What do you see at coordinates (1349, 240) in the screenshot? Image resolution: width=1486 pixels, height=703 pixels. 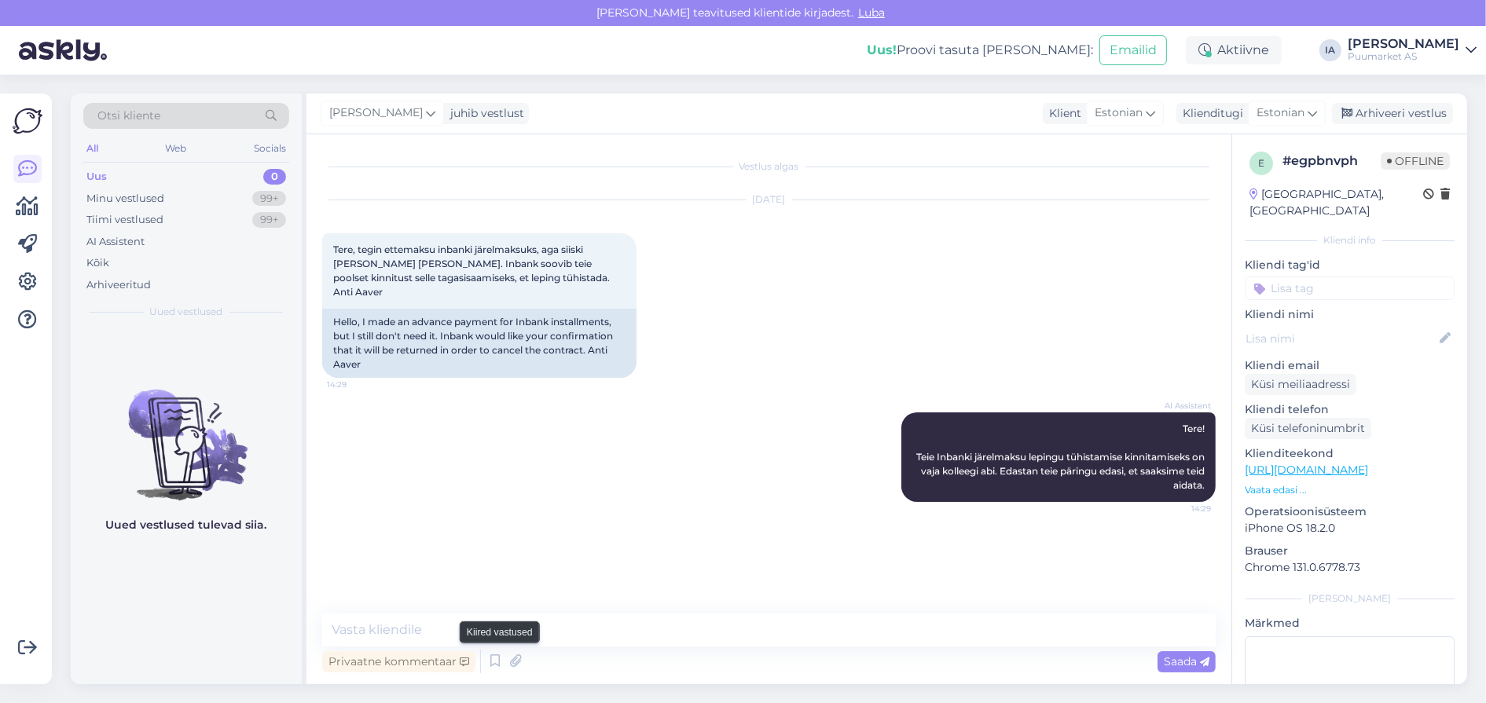 I see `div: Kliendi info` at bounding box center [1349, 240].